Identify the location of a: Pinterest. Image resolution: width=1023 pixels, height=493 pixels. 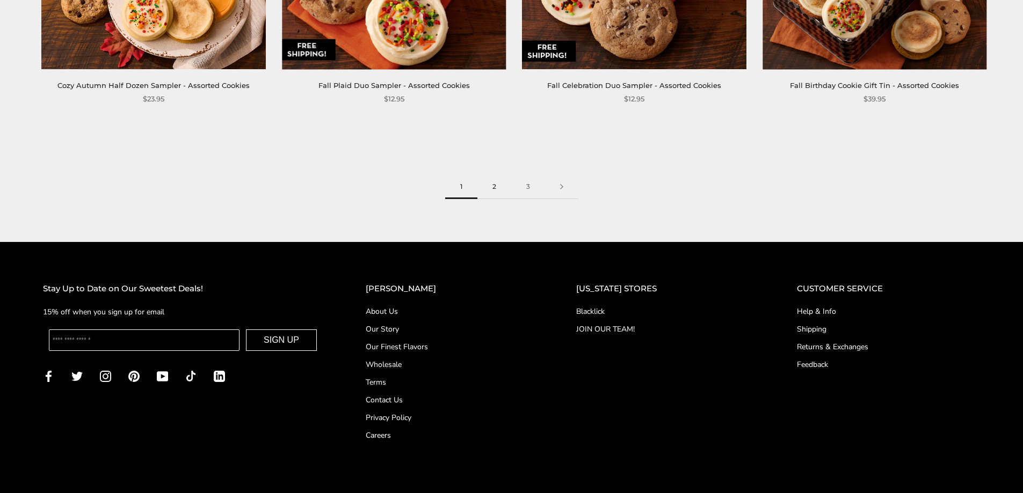
(134, 376).